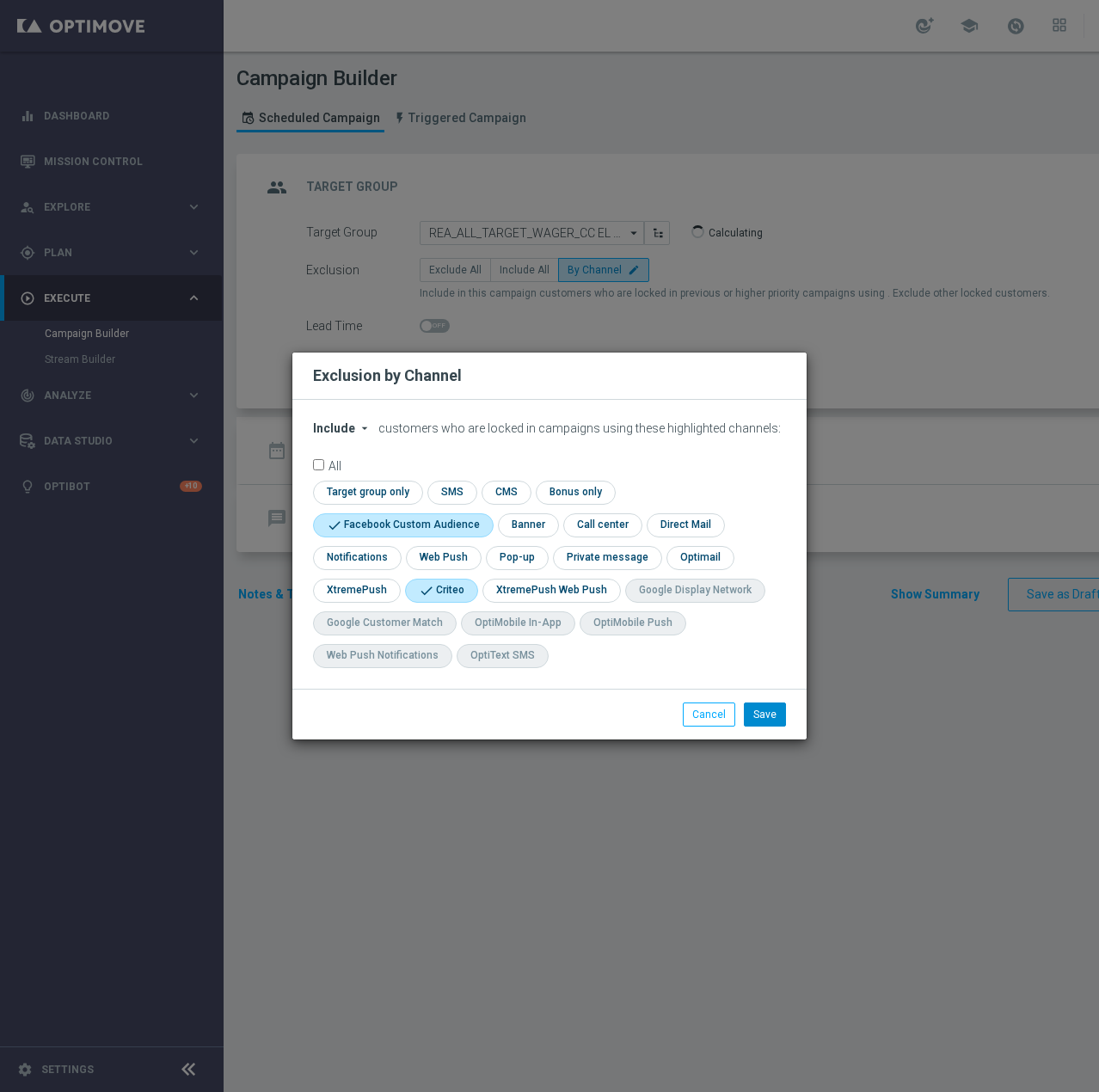  Describe the element at coordinates (694, 590) in the screenshot. I see `div: Google Display Network` at that location.